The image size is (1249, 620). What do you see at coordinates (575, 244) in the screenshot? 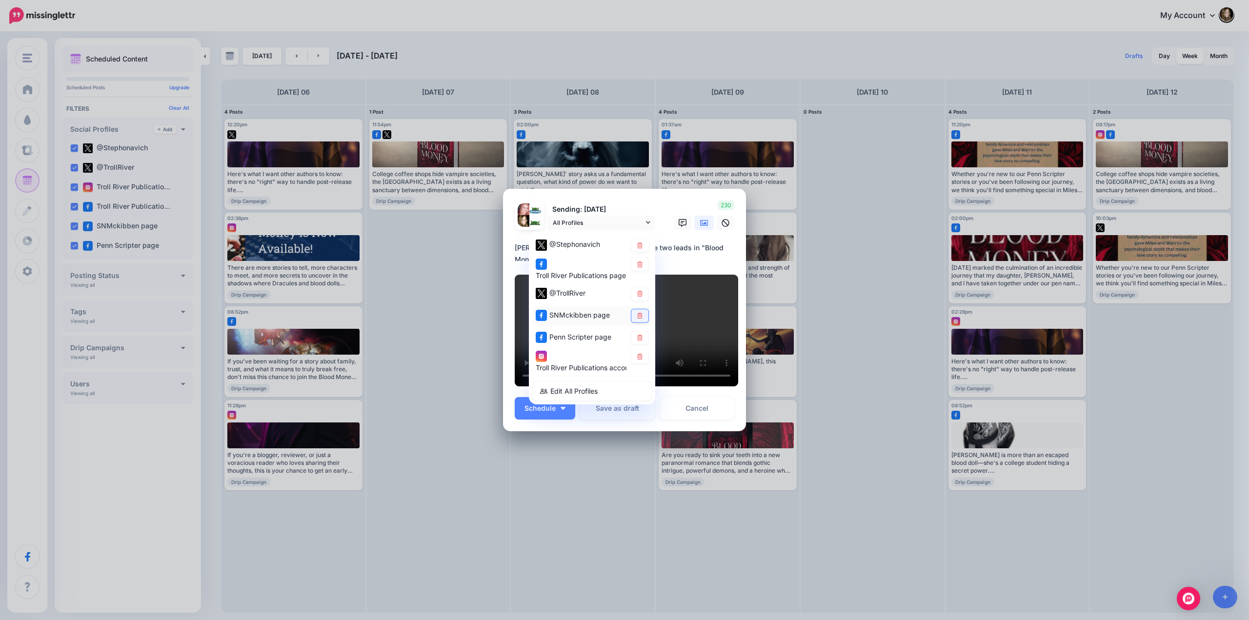
I see `span: @Stephonavich` at bounding box center [575, 244].